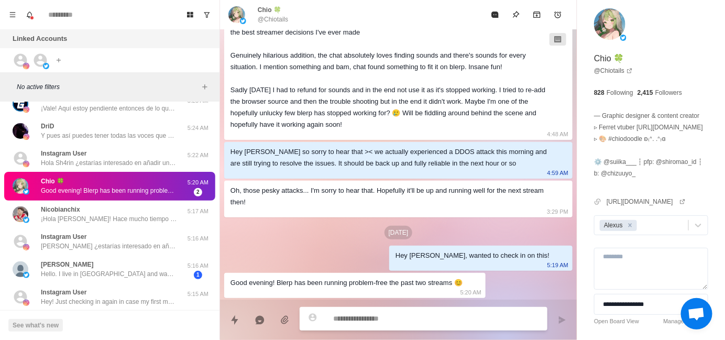  What do you see at coordinates (562, 320) in the screenshot?
I see `button: Send message` at bounding box center [562, 320].